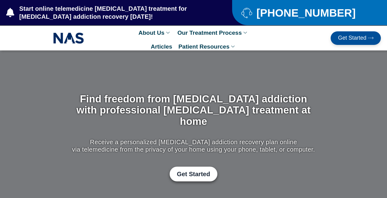 This screenshot has height=198, width=387. Describe the element at coordinates (162, 46) in the screenshot. I see `a: Articles` at that location.